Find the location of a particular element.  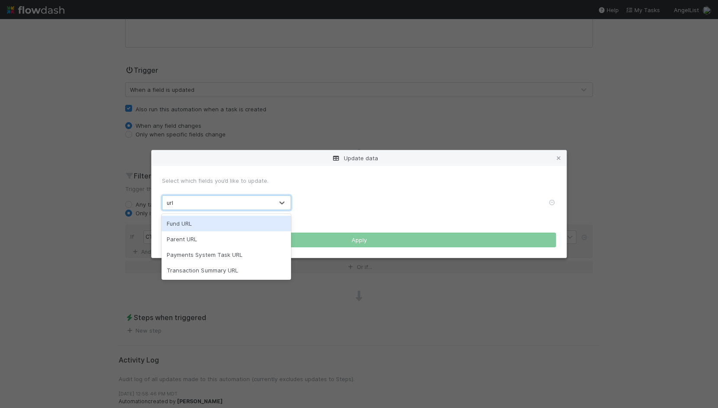

div: Fund URL is located at coordinates (226, 224).